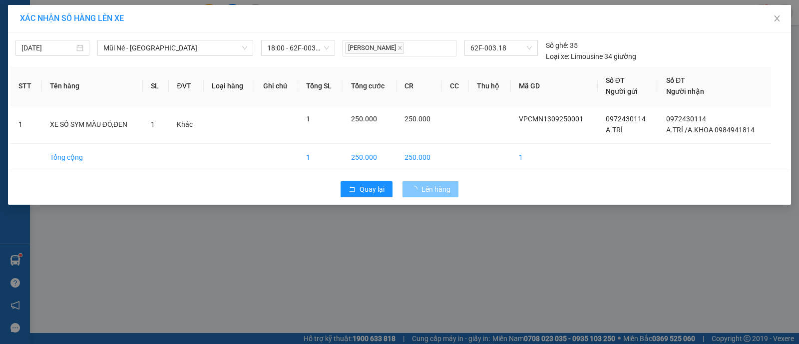  I want to click on button: rollbackQuay lại, so click(366, 189).